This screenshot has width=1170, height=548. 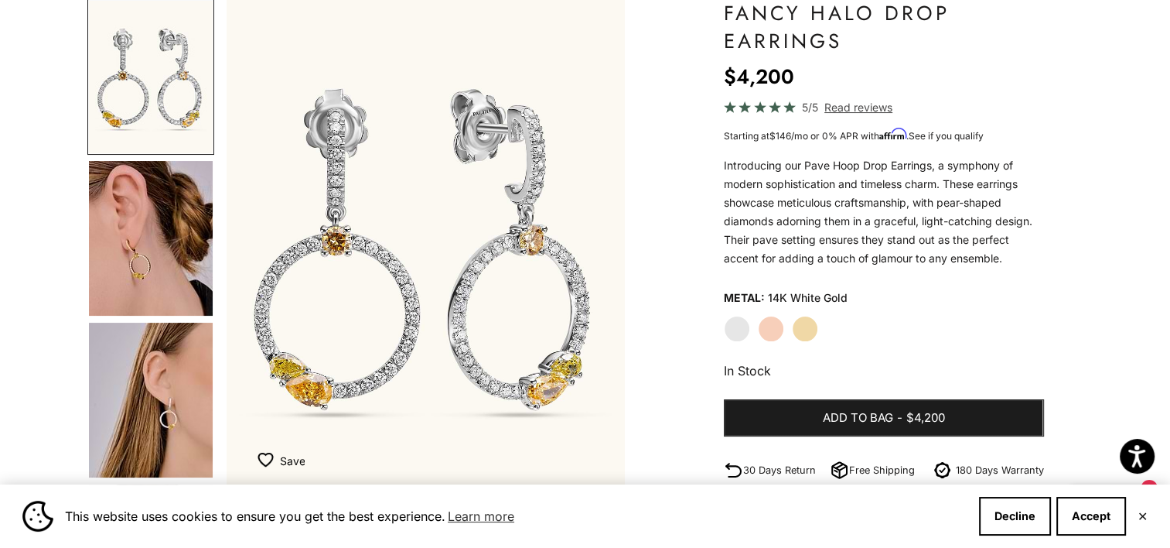 What do you see at coordinates (1015, 516) in the screenshot?
I see `button: Decline` at bounding box center [1015, 516].